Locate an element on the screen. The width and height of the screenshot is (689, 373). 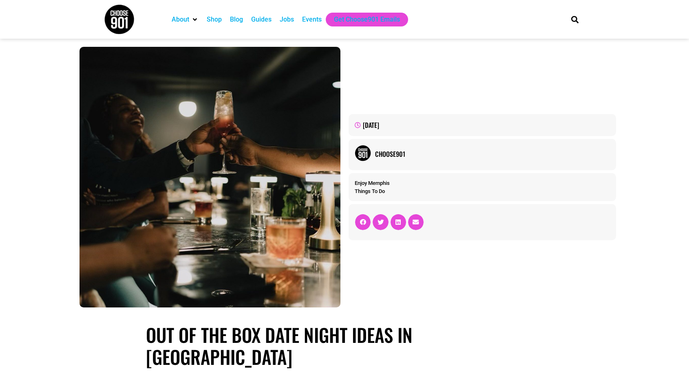
a: Choose901 is located at coordinates (493, 154).